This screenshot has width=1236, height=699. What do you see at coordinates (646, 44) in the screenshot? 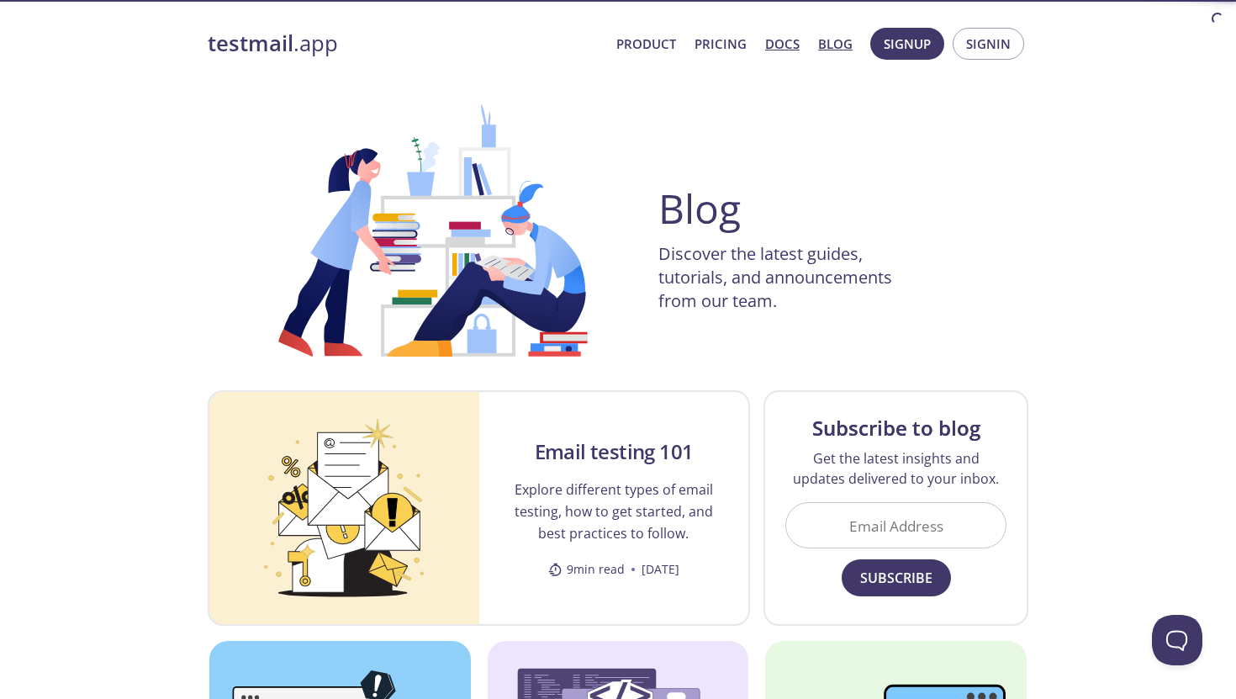
I see `a: Product` at bounding box center [646, 44].